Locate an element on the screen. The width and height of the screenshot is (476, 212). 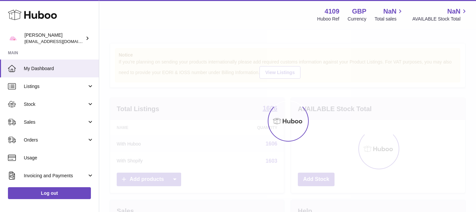
a: NaN Total sales is located at coordinates (389, 15).